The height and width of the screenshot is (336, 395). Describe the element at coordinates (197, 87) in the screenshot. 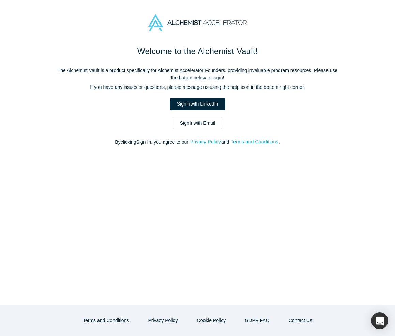

I see `p: If you have any issues or questions, please message us using the help icon in the bottom right co...` at that location.